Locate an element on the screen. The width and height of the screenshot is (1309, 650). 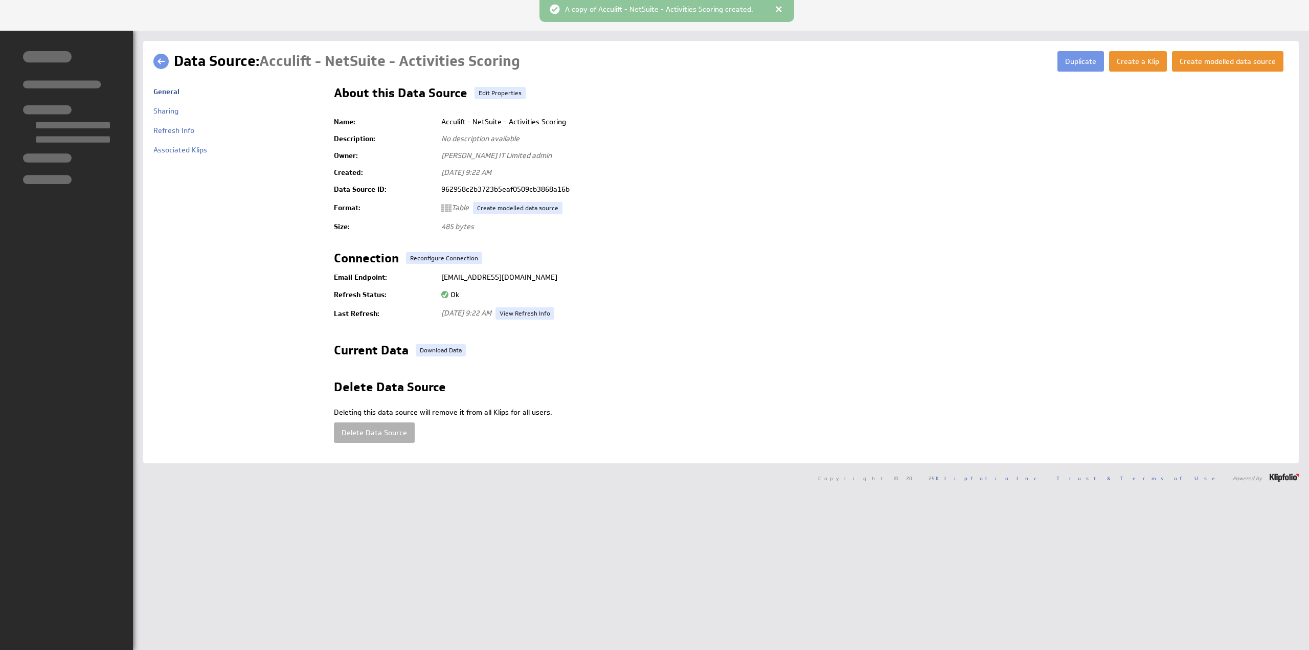
p: Deleting this data source will remove it from all Klips for all users. is located at coordinates (811, 413).